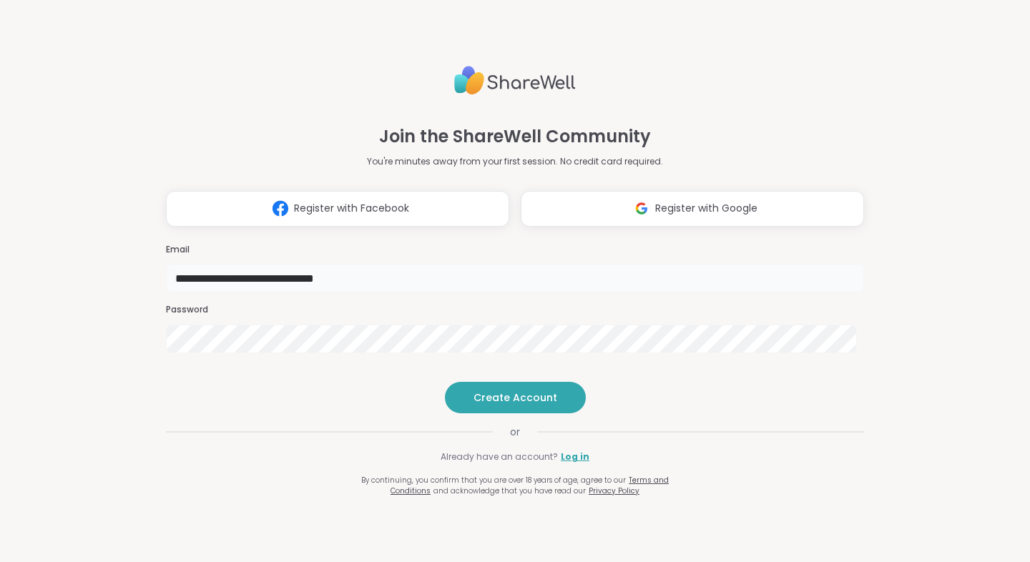  What do you see at coordinates (515, 398) in the screenshot?
I see `button: Create Account` at bounding box center [515, 398].